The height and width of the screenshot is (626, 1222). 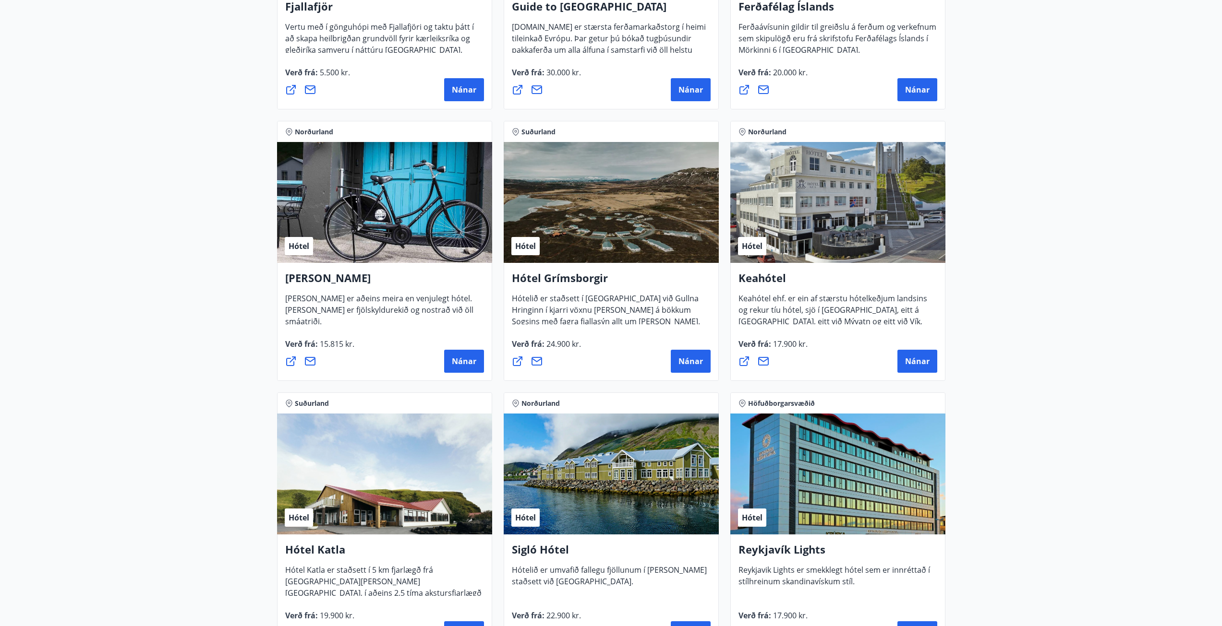 I want to click on span: Reykjavik Lights er smekklegt hótel sem er innréttað í stílhreinum skandinavískum stíl., so click(x=834, y=580).